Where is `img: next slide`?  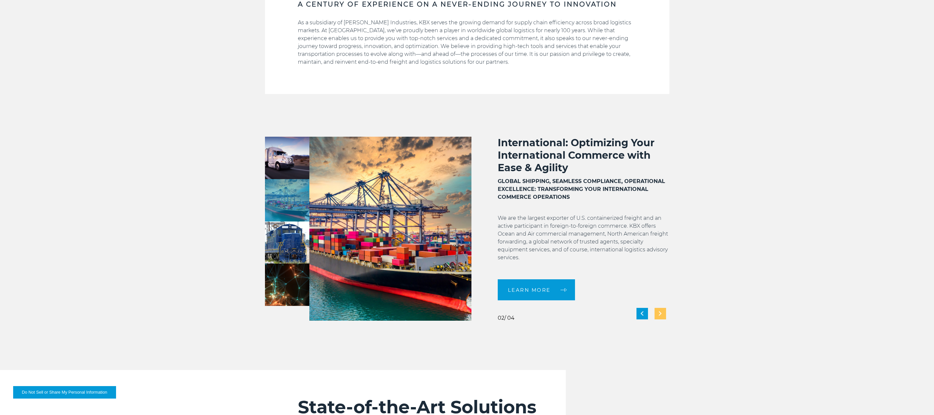
img: next slide is located at coordinates (660, 314).